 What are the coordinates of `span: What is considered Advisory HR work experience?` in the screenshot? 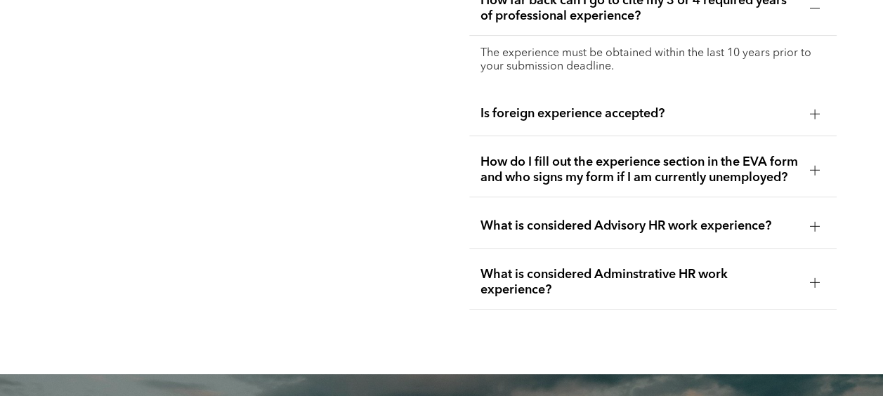 It's located at (639, 226).